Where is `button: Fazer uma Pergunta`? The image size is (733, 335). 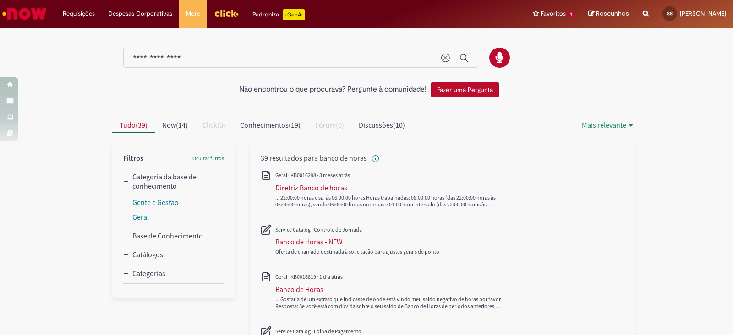
button: Fazer uma Pergunta is located at coordinates (465, 90).